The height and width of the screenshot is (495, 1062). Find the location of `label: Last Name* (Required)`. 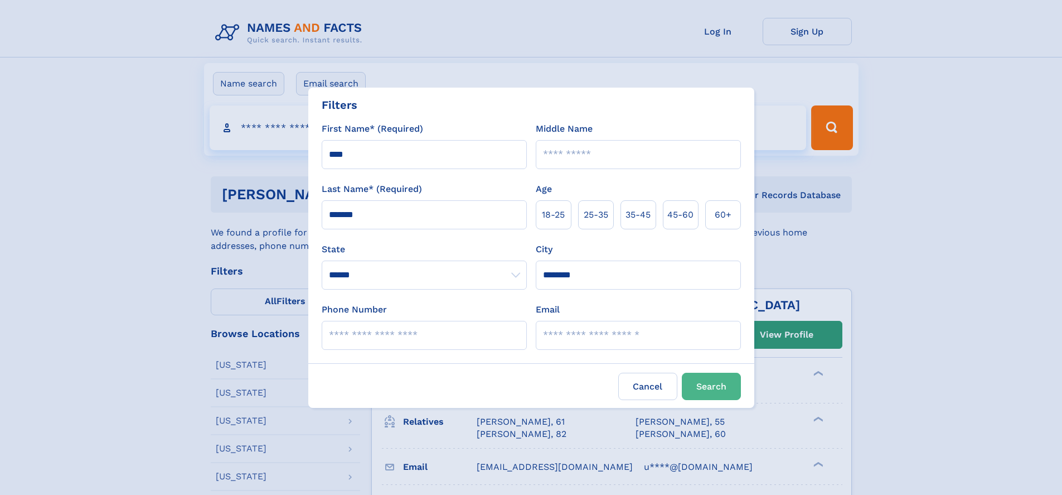

label: Last Name* (Required) is located at coordinates (372, 189).